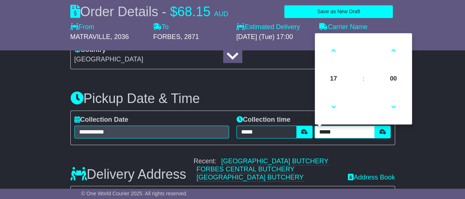 This screenshot has height=199, width=465. Describe the element at coordinates (343, 27) in the screenshot. I see `label: Carrier Name` at that location.